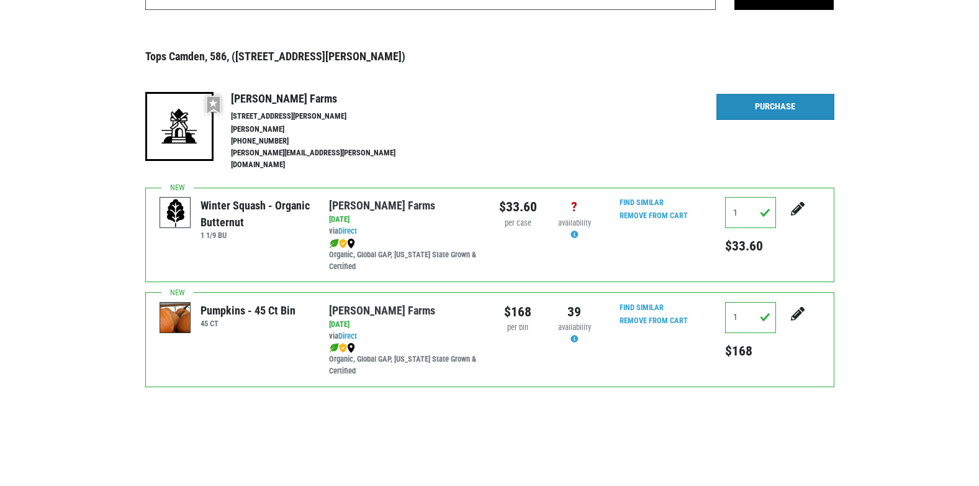 This screenshot has width=979, height=486. What do you see at coordinates (179, 126) in the screenshot?
I see `img: 19-7441ae2ccb79c876ff41c34f3bd0da69.png` at bounding box center [179, 126].